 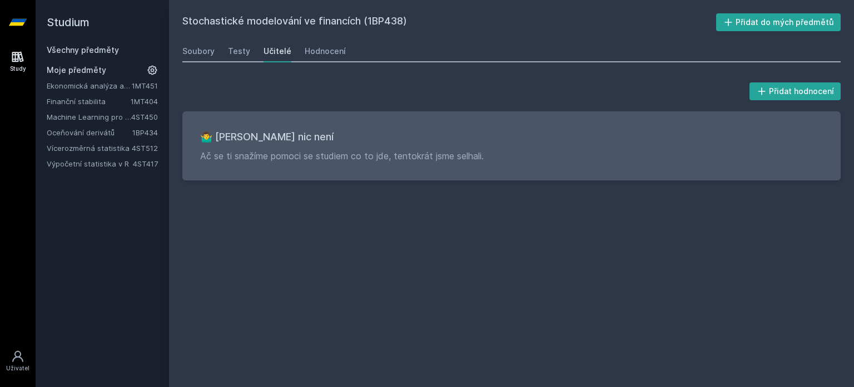 What do you see at coordinates (325, 51) in the screenshot?
I see `a: Hodnocení` at bounding box center [325, 51].